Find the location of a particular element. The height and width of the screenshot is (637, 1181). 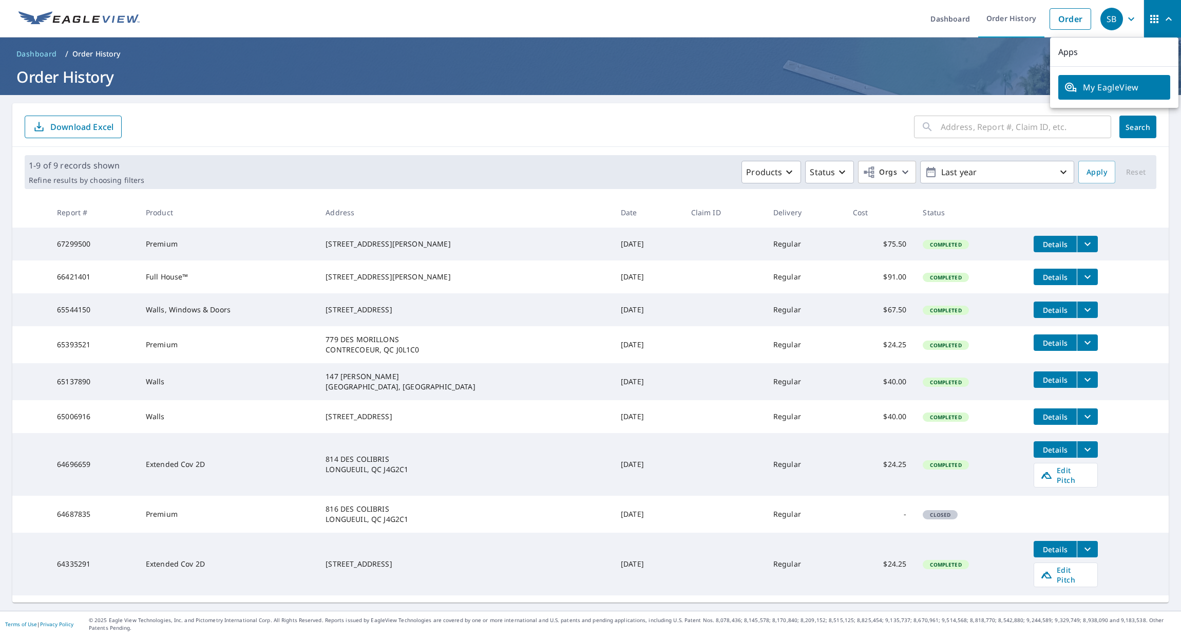

button: filesDropdownBtn-65393521 is located at coordinates (1087, 343).